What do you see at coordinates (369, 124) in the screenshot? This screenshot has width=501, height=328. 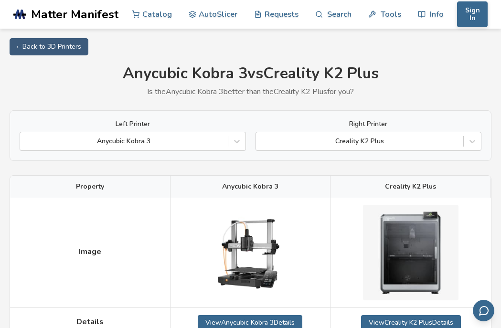 I see `label: Right Printer` at bounding box center [369, 124].